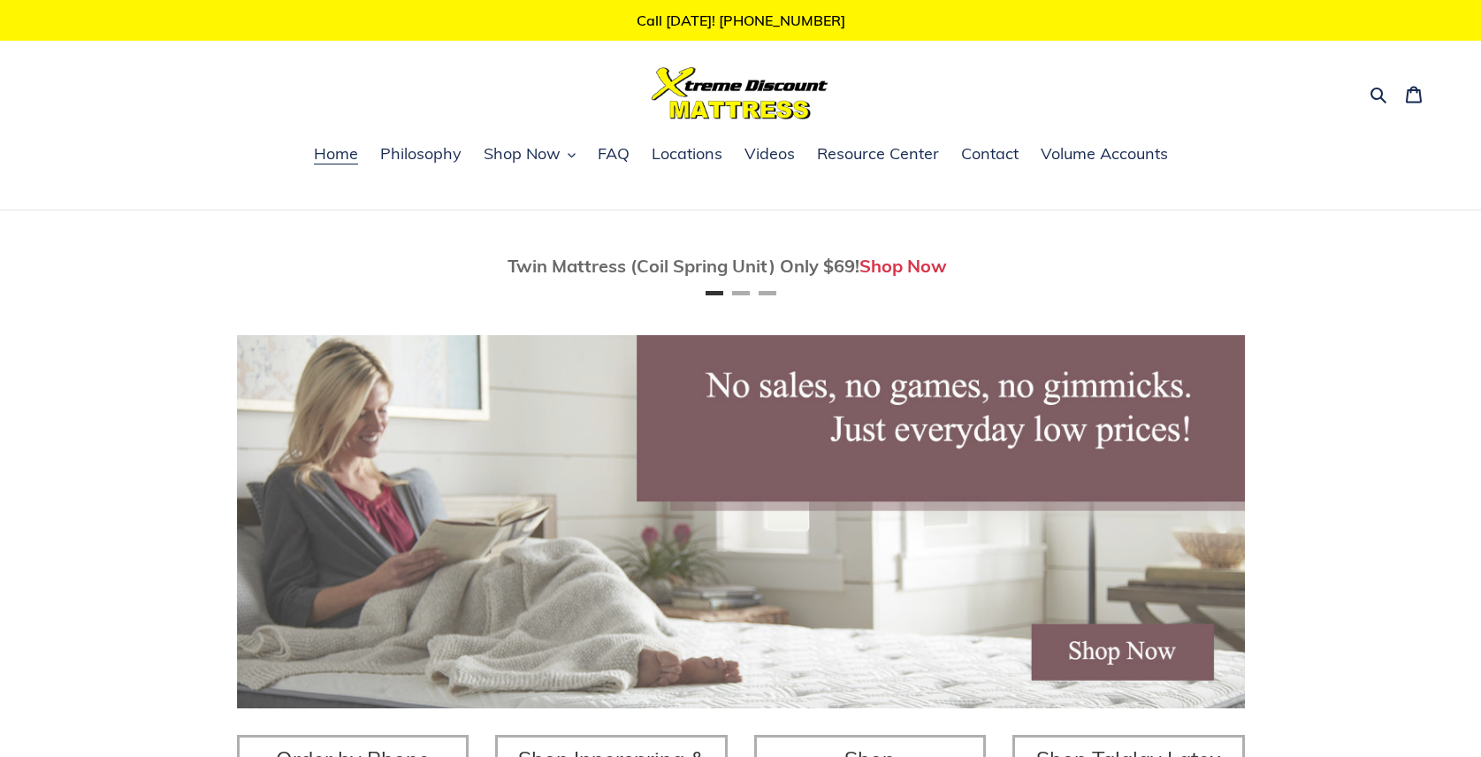 The height and width of the screenshot is (757, 1481). Describe the element at coordinates (768, 293) in the screenshot. I see `button: Page 3` at that location.